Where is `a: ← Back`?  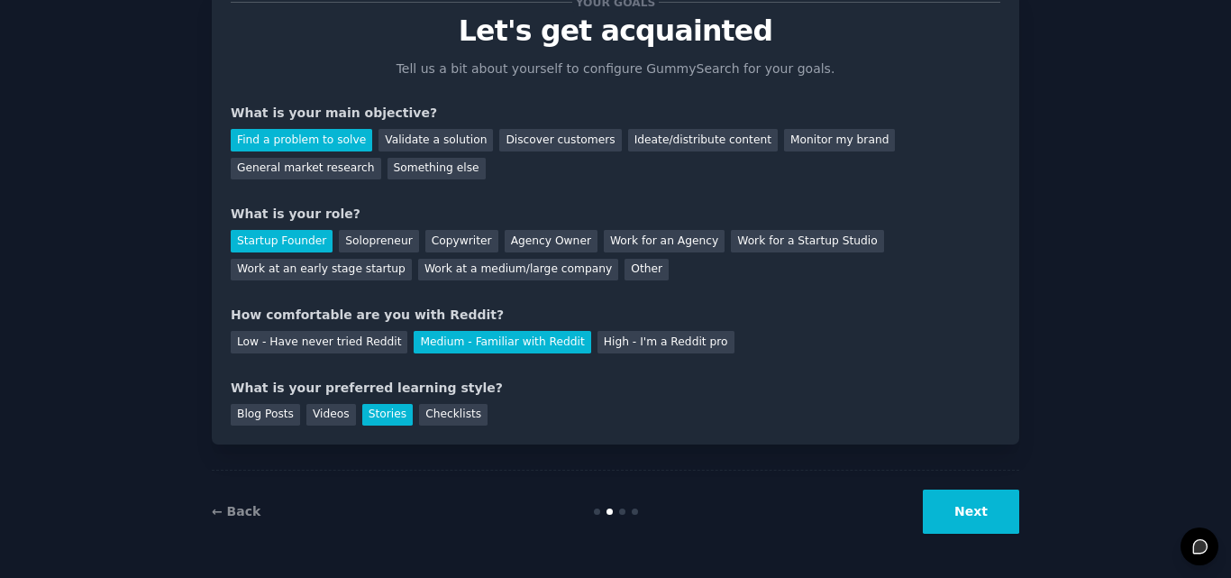
a: ← Back is located at coordinates (236, 511).